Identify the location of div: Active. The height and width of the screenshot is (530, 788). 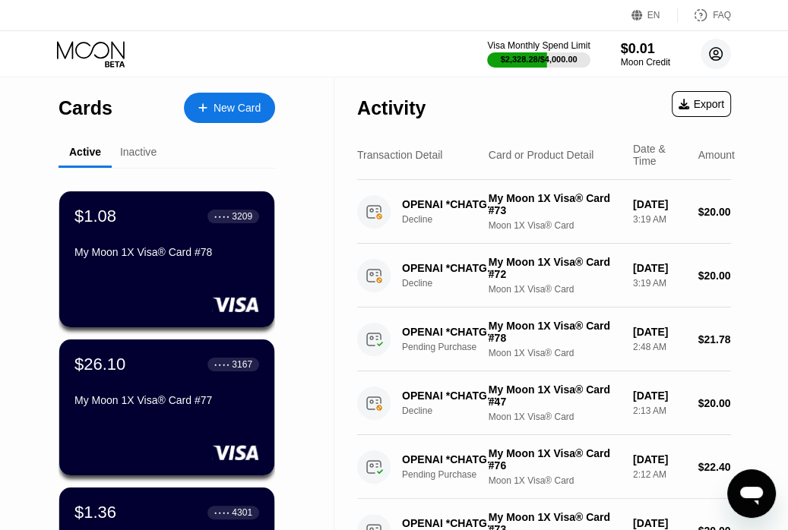
(85, 152).